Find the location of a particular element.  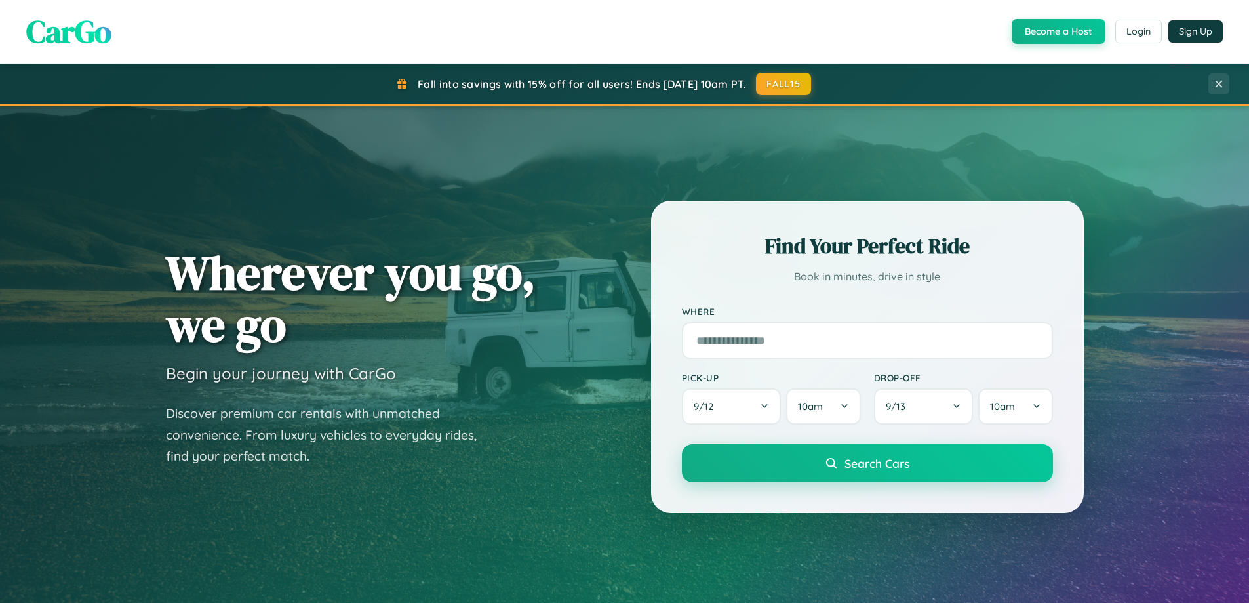

button: FALL15 is located at coordinates (783, 84).